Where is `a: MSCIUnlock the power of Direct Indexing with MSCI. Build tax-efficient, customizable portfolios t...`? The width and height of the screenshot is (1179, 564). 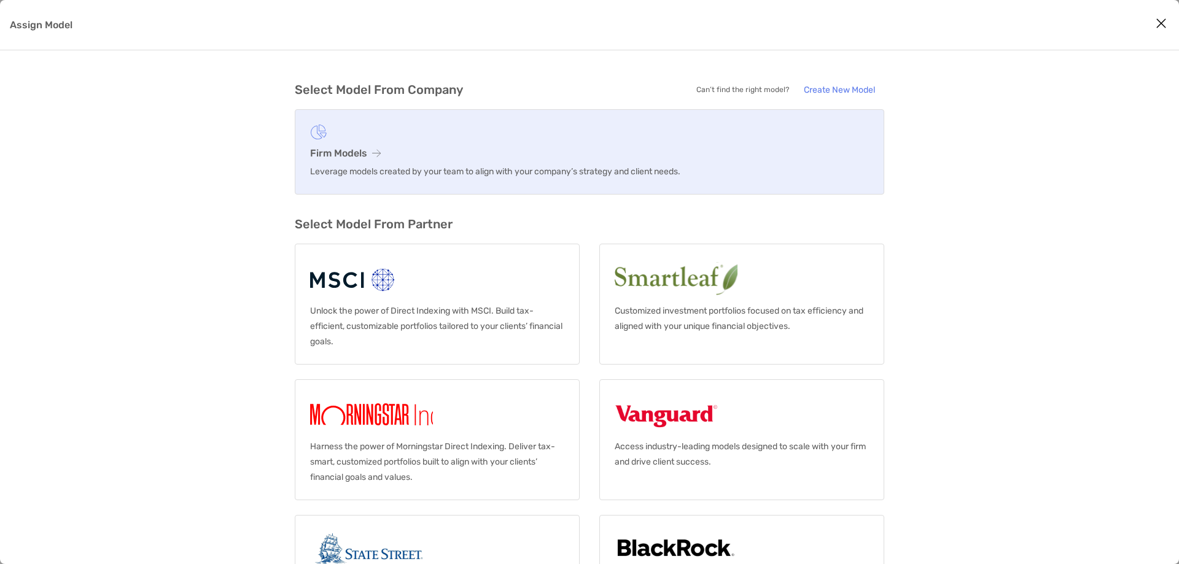 a: MSCIUnlock the power of Direct Indexing with MSCI. Build tax-efficient, customizable portfolios t... is located at coordinates (437, 304).